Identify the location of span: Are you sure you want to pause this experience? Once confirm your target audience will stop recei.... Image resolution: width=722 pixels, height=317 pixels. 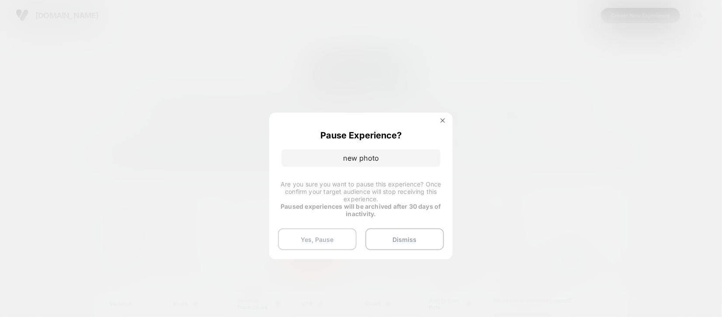
(360, 191).